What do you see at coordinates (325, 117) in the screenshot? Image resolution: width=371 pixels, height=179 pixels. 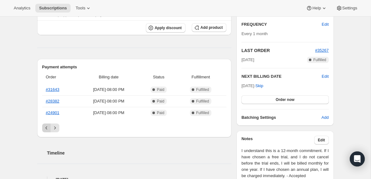 I see `span: Add` at bounding box center [325, 117].